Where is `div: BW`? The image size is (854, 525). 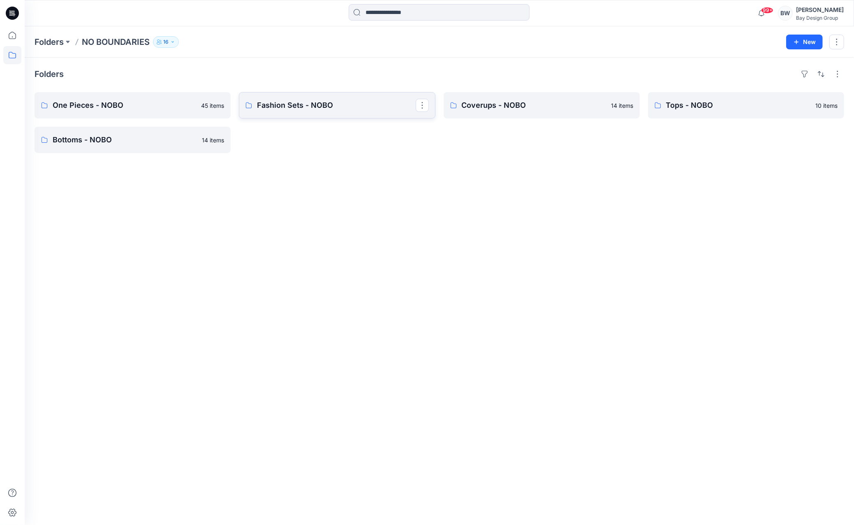
div: BW is located at coordinates (786, 13).